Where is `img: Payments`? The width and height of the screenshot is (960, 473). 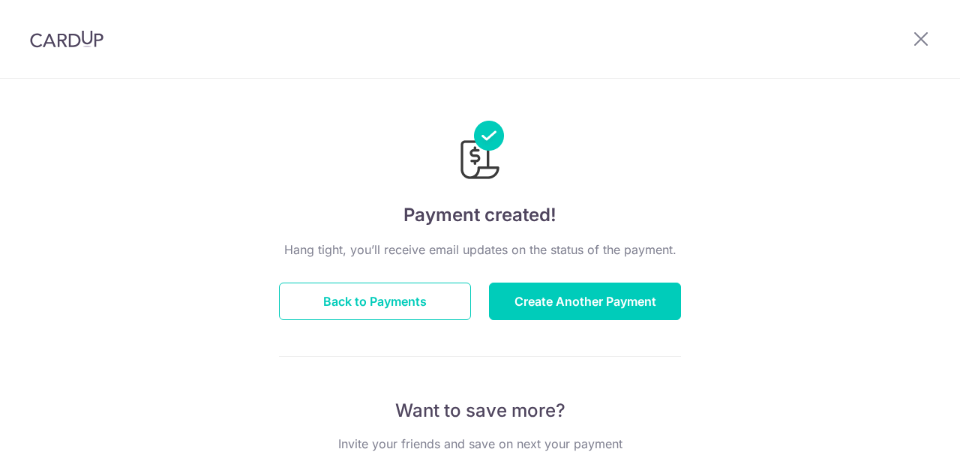
img: Payments is located at coordinates (480, 152).